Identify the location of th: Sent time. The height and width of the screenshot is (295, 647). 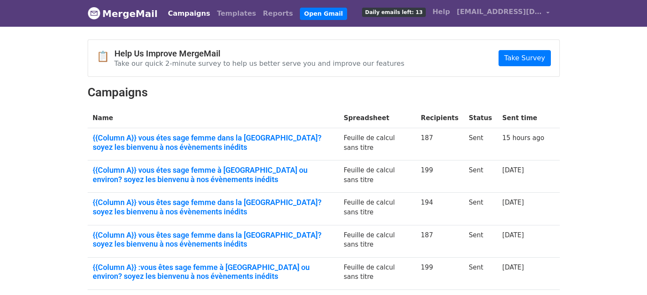
(523, 118).